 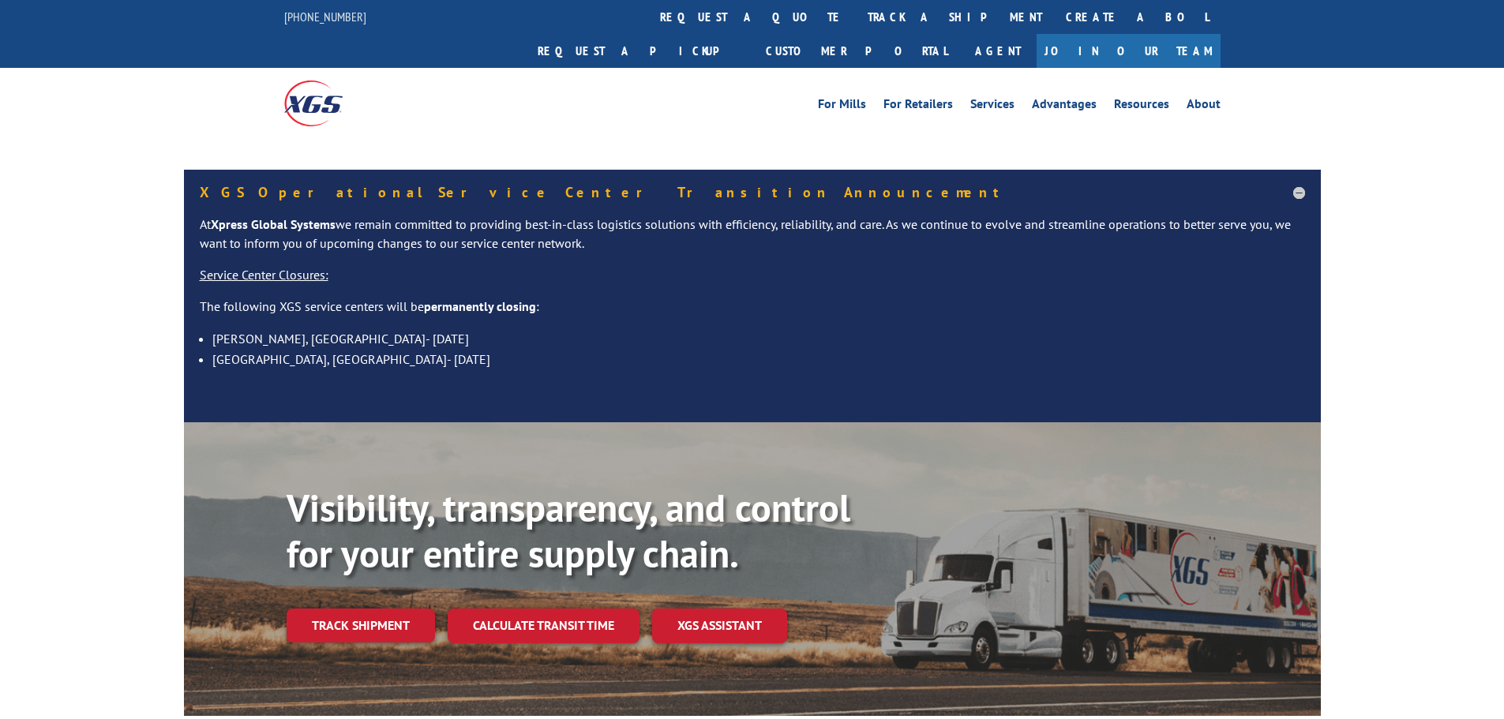 I want to click on a: Calculate transit time, so click(x=543, y=625).